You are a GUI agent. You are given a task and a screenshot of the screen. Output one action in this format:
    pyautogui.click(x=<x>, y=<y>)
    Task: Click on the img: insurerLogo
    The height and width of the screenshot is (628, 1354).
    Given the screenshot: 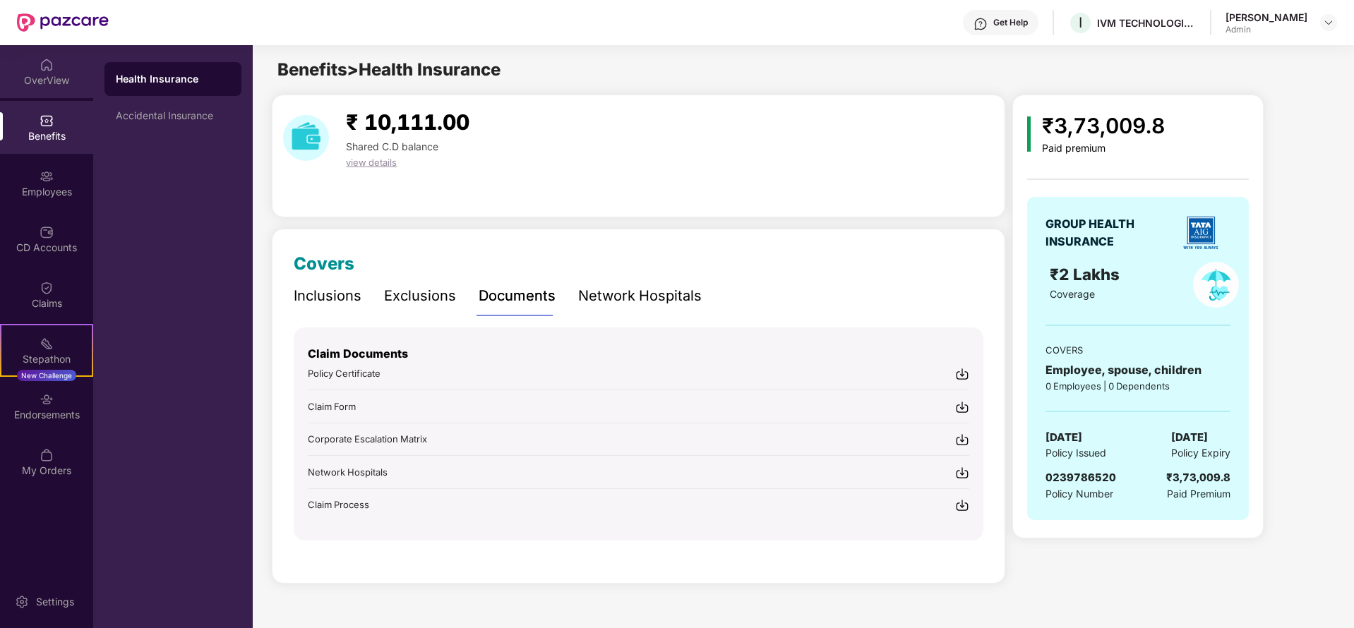 What is the action you would take?
    pyautogui.click(x=1201, y=233)
    